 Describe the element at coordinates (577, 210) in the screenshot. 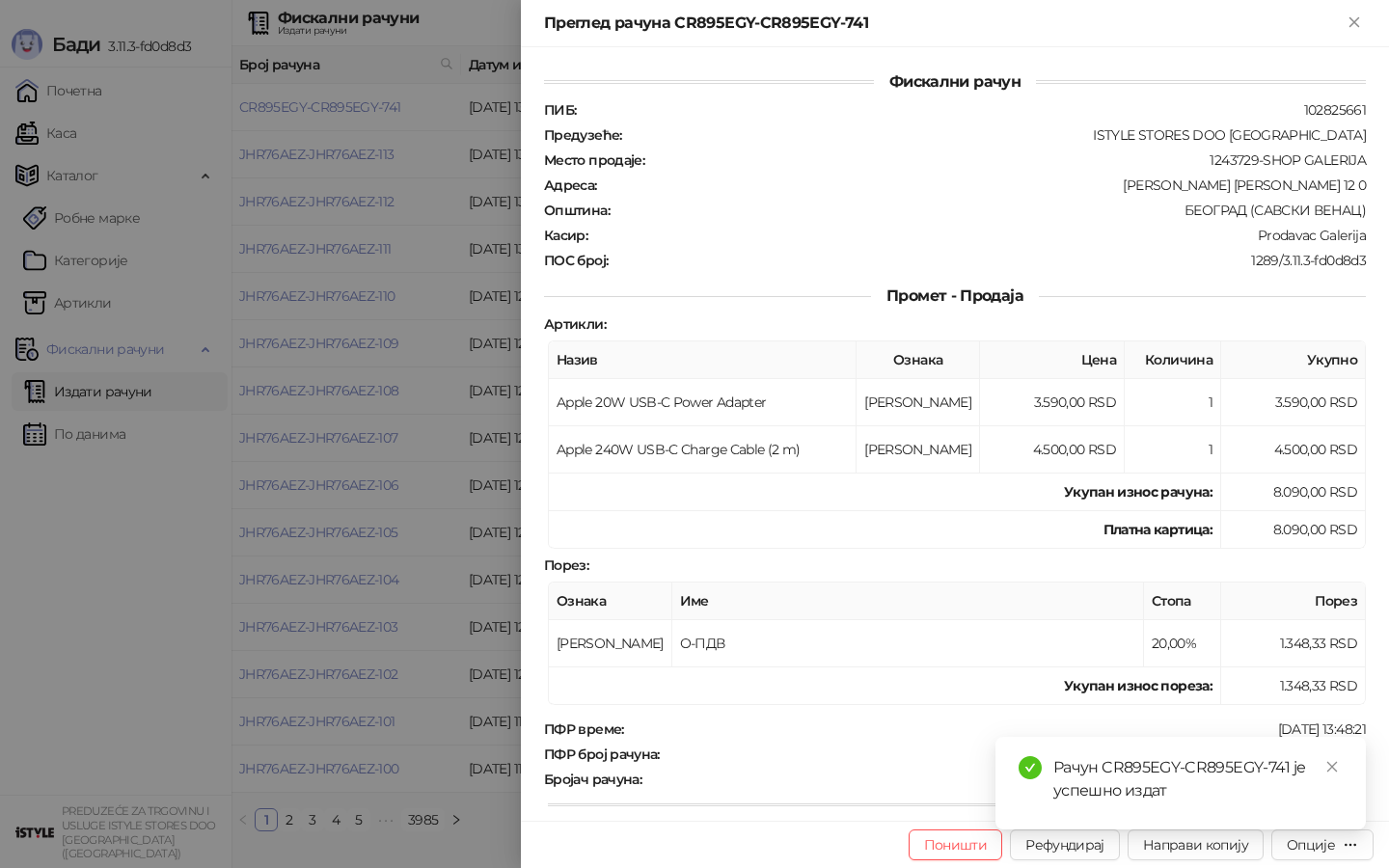

I see `strong: Општина :` at that location.